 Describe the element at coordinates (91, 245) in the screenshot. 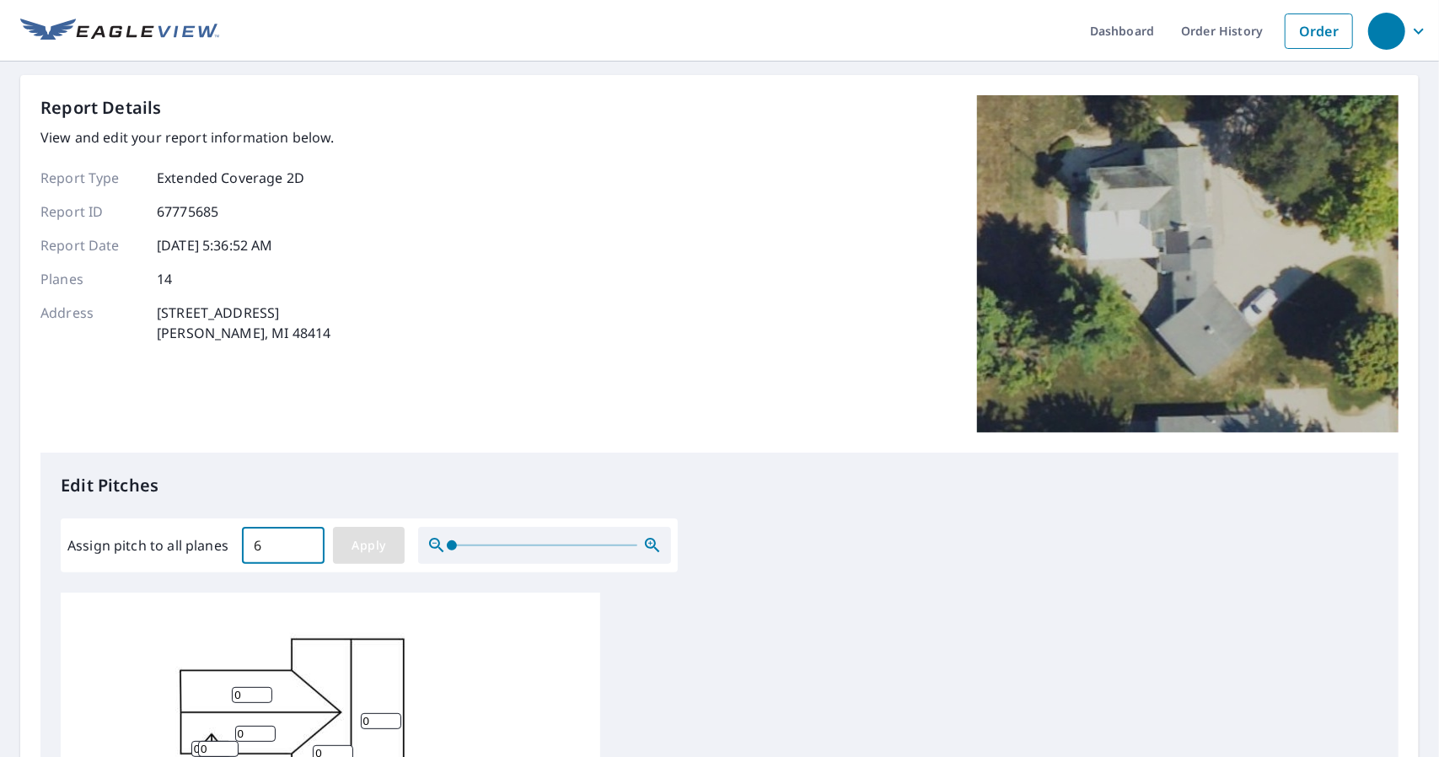

I see `p: Report Date` at that location.